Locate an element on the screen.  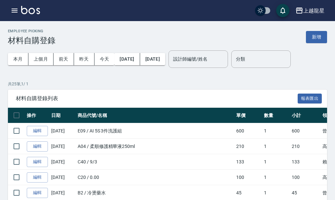
td: A04 / 柔順修護精華液250ml is located at coordinates (155, 147).